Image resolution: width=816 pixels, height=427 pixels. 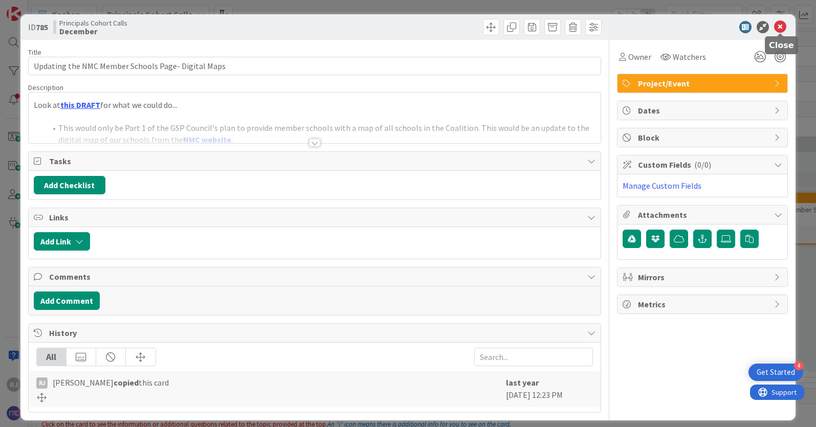 What do you see at coordinates (776, 372) in the screenshot?
I see `div: Open Get Started checklist, remaining modules: 4` at bounding box center [776, 372].